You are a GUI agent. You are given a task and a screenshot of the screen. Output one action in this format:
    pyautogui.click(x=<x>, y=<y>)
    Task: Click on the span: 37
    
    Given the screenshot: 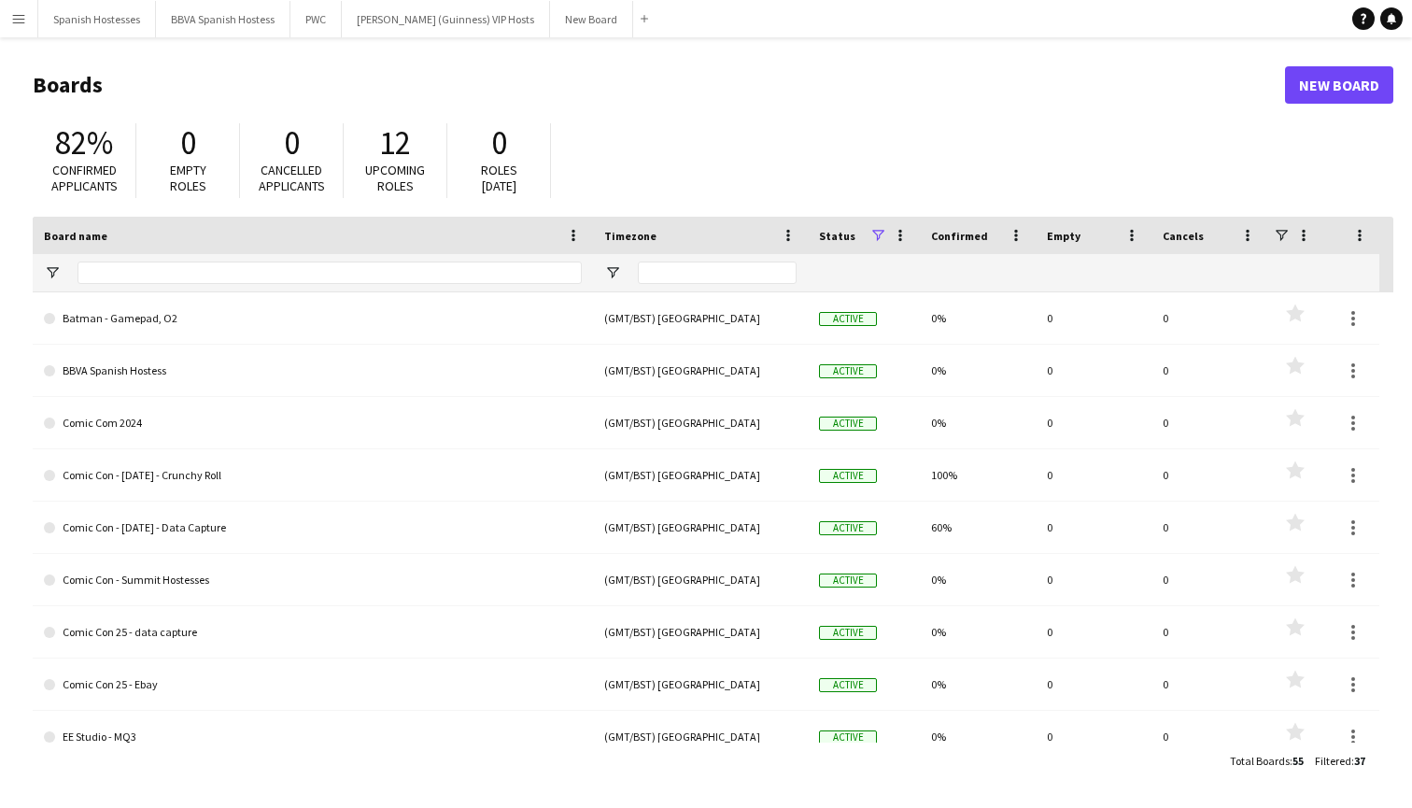 What is the action you would take?
    pyautogui.click(x=1360, y=760)
    